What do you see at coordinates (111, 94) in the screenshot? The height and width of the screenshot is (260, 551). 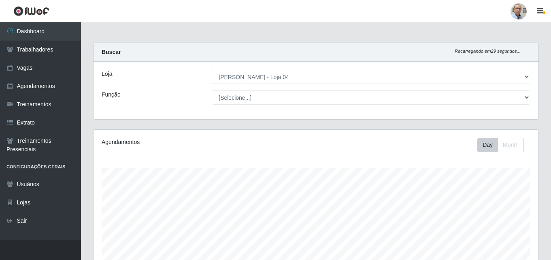 I see `label: Função` at bounding box center [111, 94].